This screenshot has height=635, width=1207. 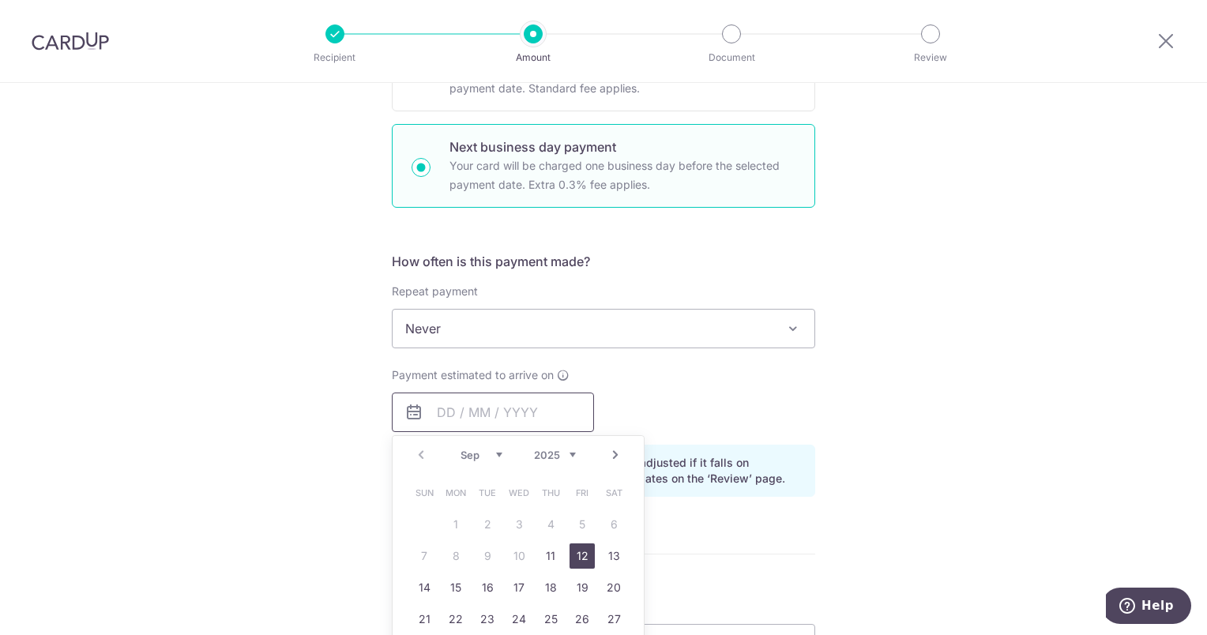 What do you see at coordinates (51, 18) in the screenshot?
I see `span: Help` at bounding box center [51, 18].